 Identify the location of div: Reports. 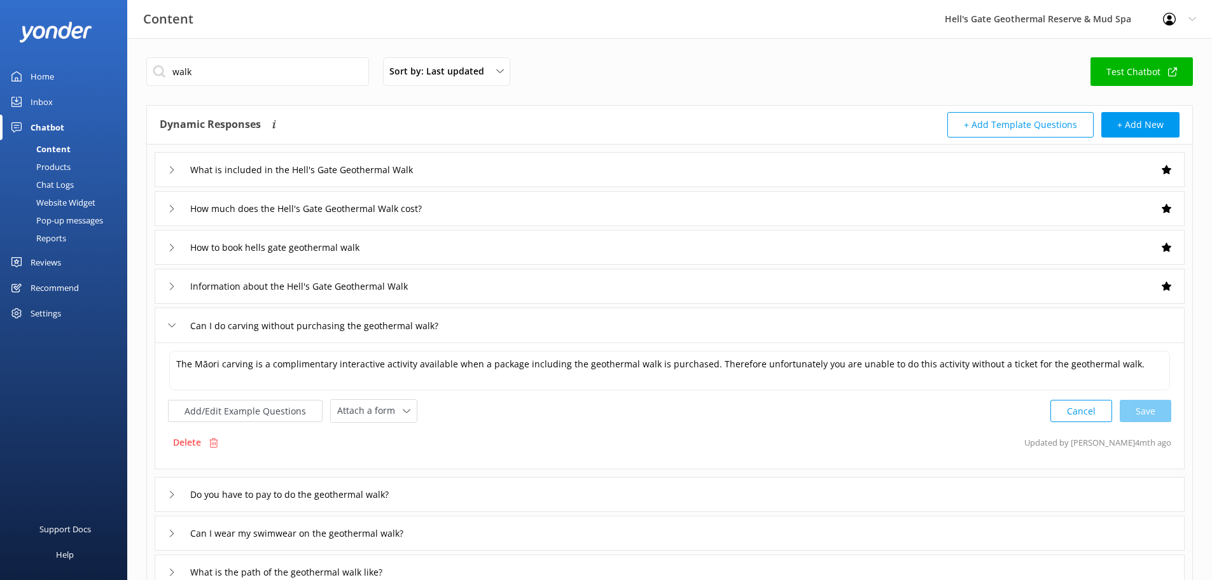
(37, 238).